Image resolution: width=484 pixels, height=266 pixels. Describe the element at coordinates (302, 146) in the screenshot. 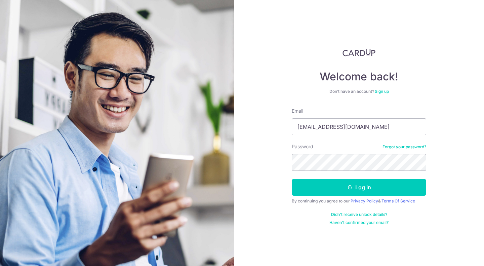

I see `label: Password` at that location.